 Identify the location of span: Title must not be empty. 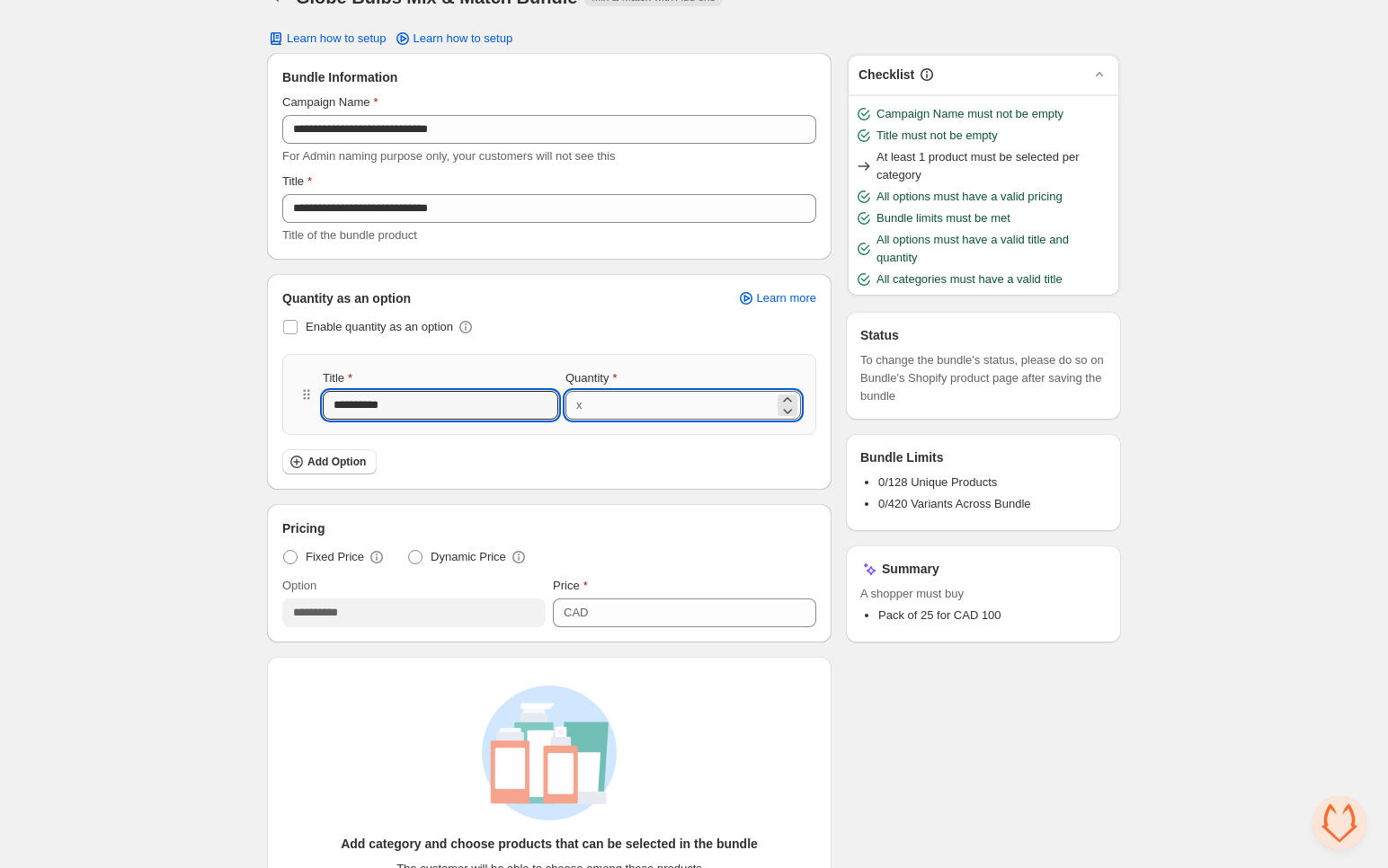
(937, 136).